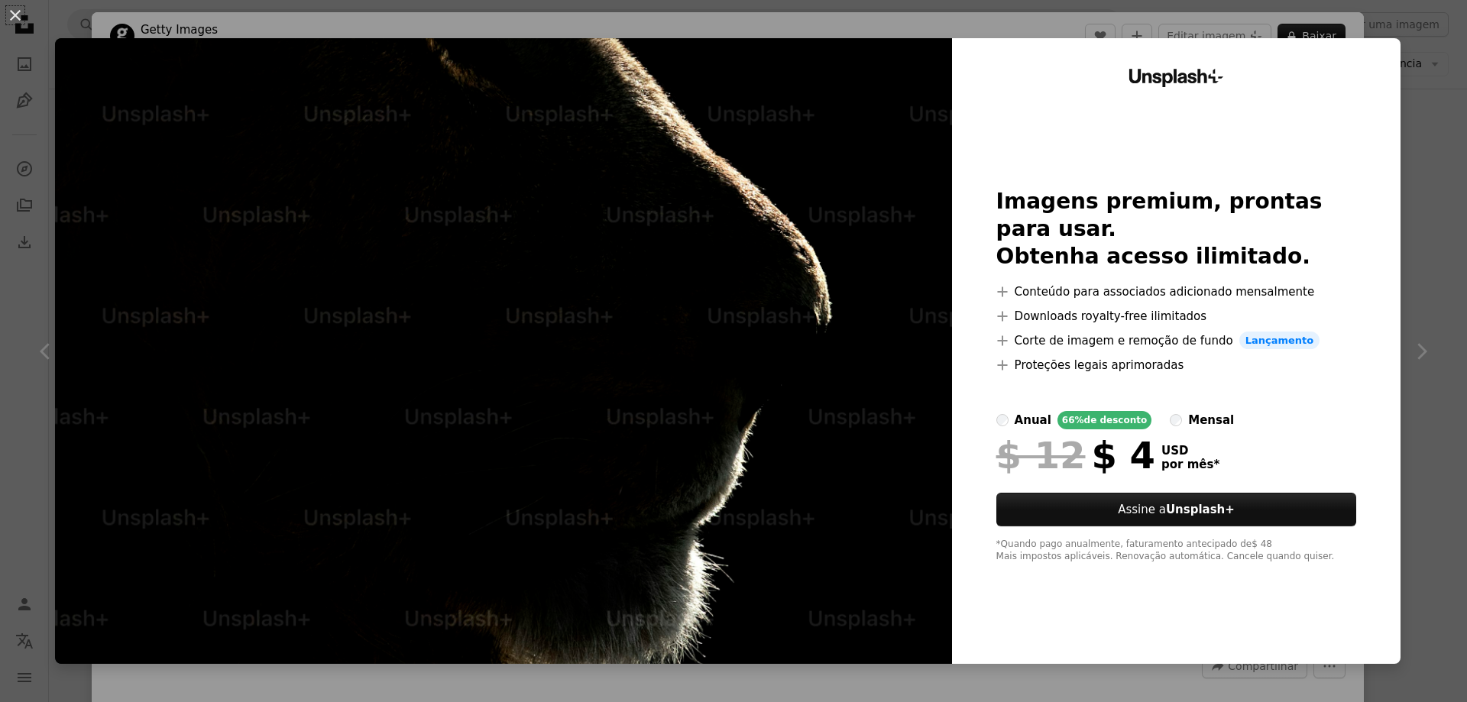 The height and width of the screenshot is (702, 1467). What do you see at coordinates (1176, 316) in the screenshot?
I see `li: Downloads royalty-free ilimitados` at bounding box center [1176, 316].